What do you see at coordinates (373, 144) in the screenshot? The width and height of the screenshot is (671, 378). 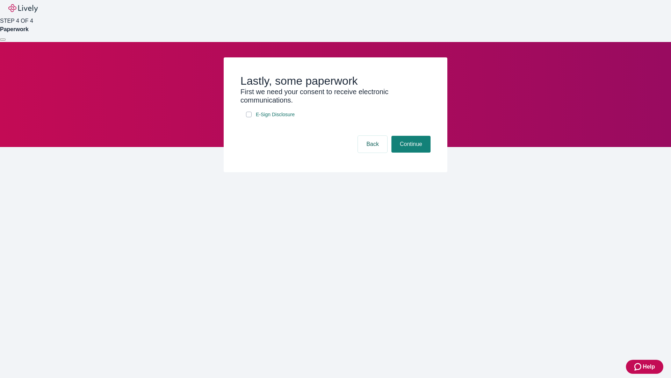 I see `button: Back` at bounding box center [373, 144].